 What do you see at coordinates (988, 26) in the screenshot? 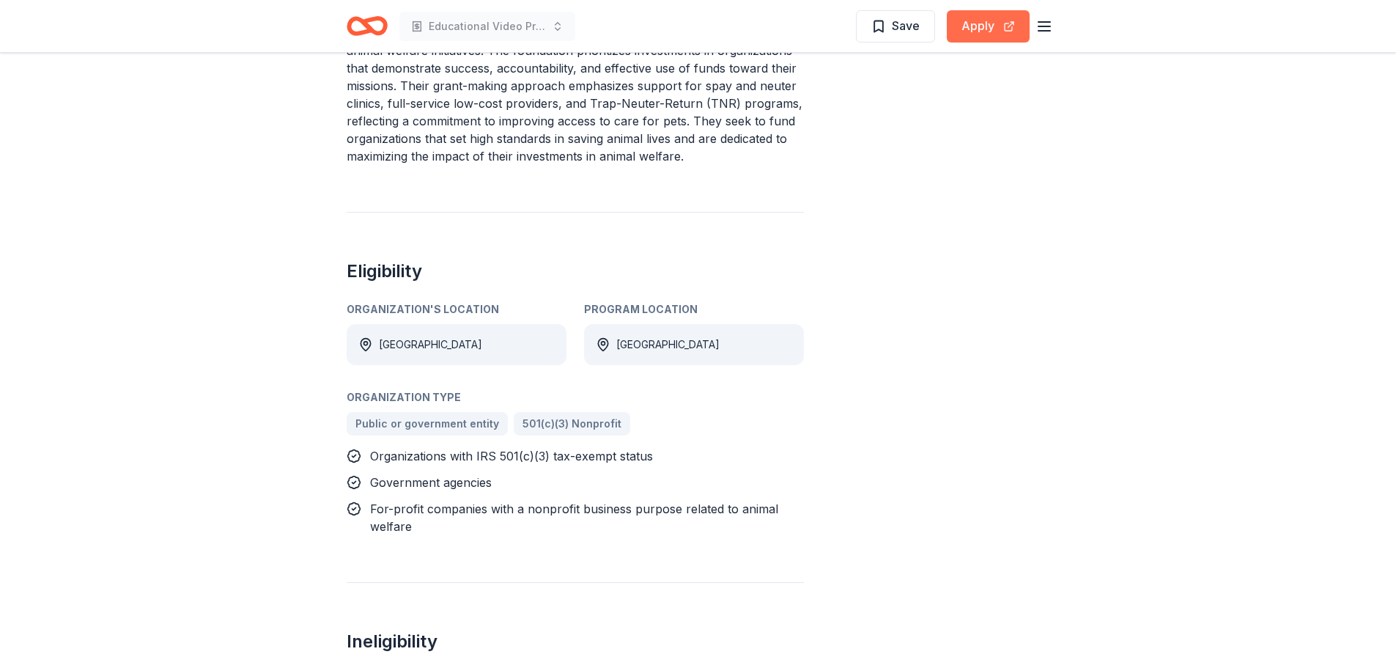
I see `button: Apply` at bounding box center [988, 26].